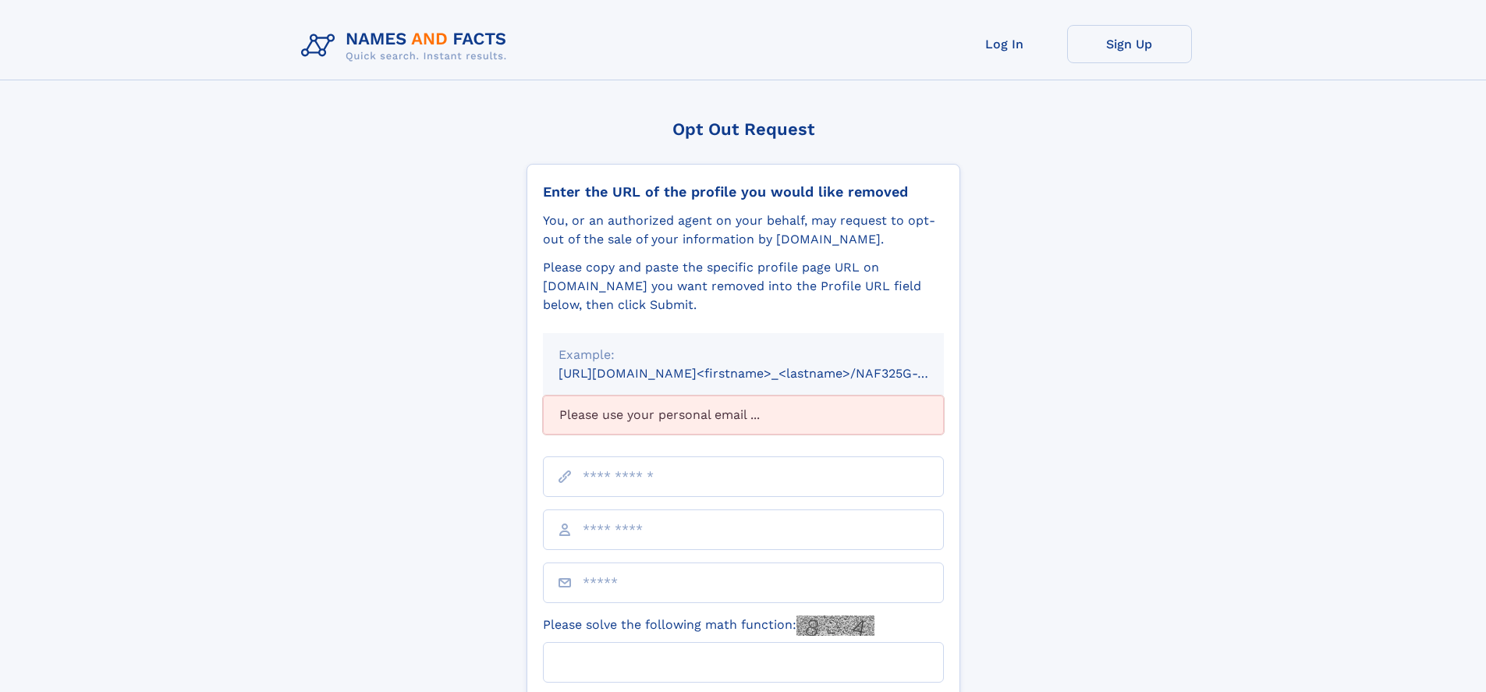 The image size is (1486, 692). I want to click on img: Logo Names and Facts, so click(407, 46).